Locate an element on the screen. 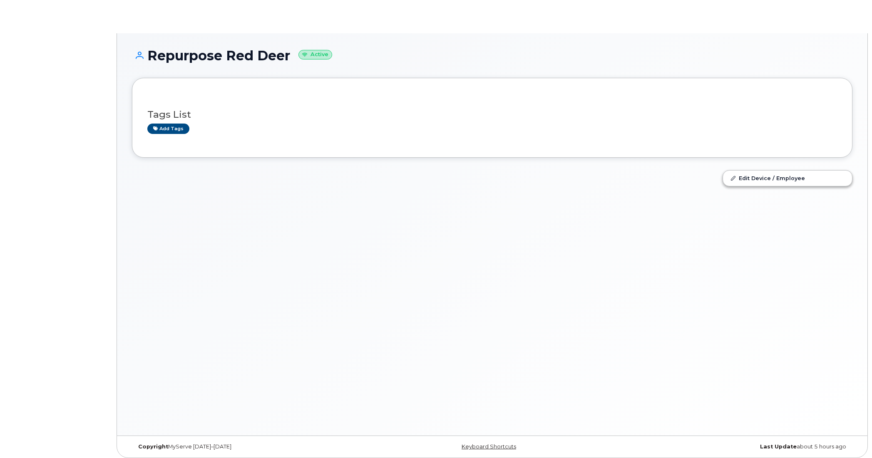  strong: Last Update is located at coordinates (778, 447).